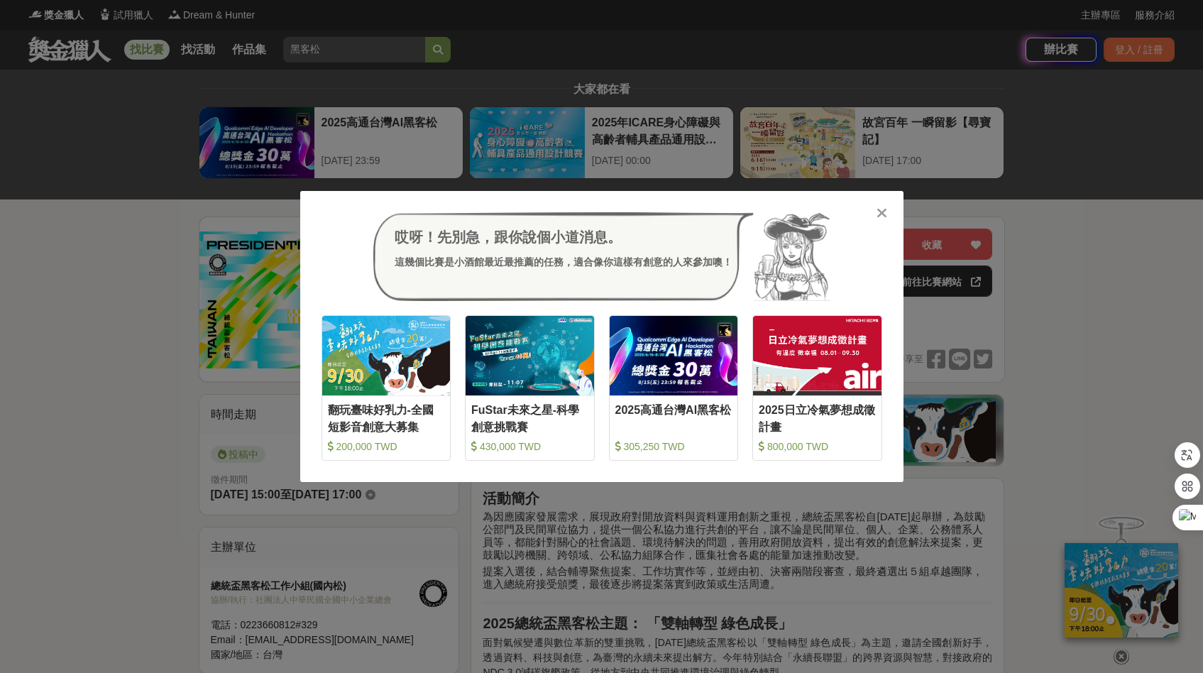  I want to click on a: Cover Image2025日立冷氣夢想成徵計畫 800,000 TWD, so click(817, 388).